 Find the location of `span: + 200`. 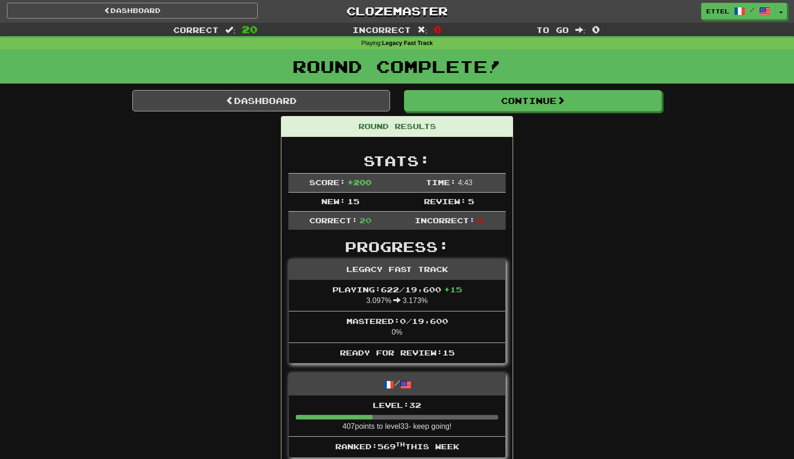

span: + 200 is located at coordinates (359, 182).